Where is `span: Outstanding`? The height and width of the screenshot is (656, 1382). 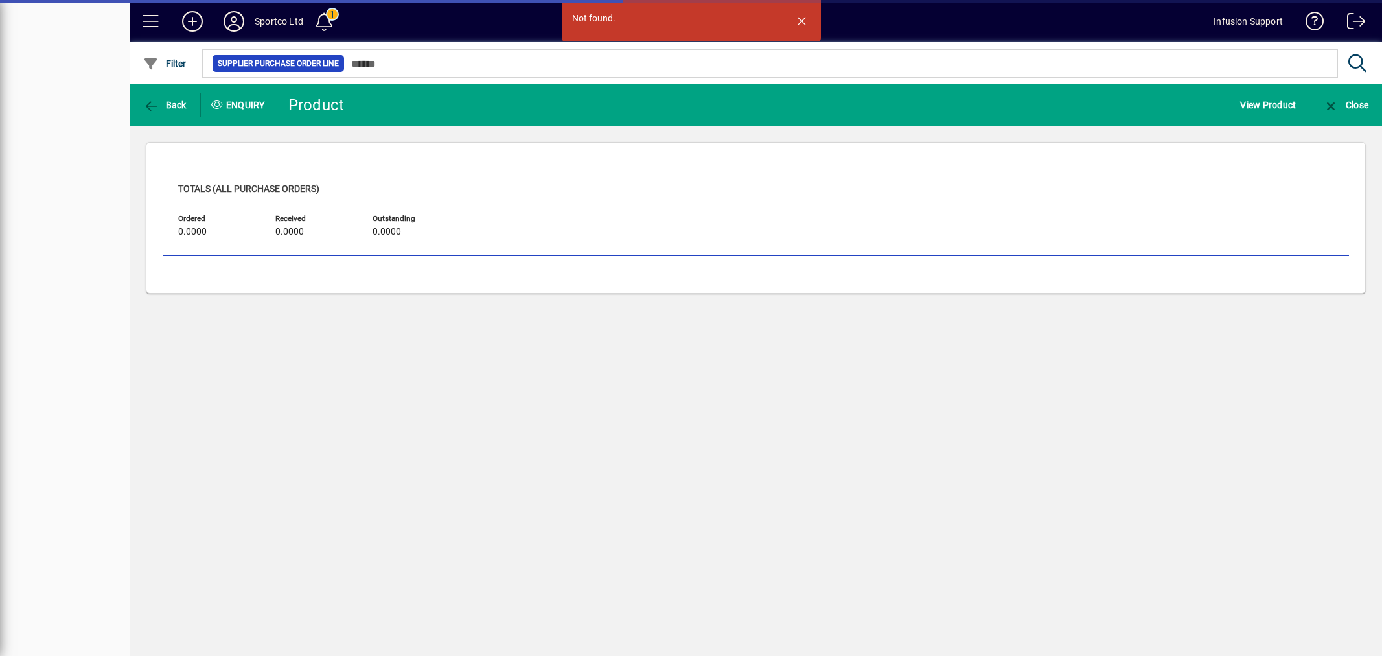
span: Outstanding is located at coordinates (411, 218).